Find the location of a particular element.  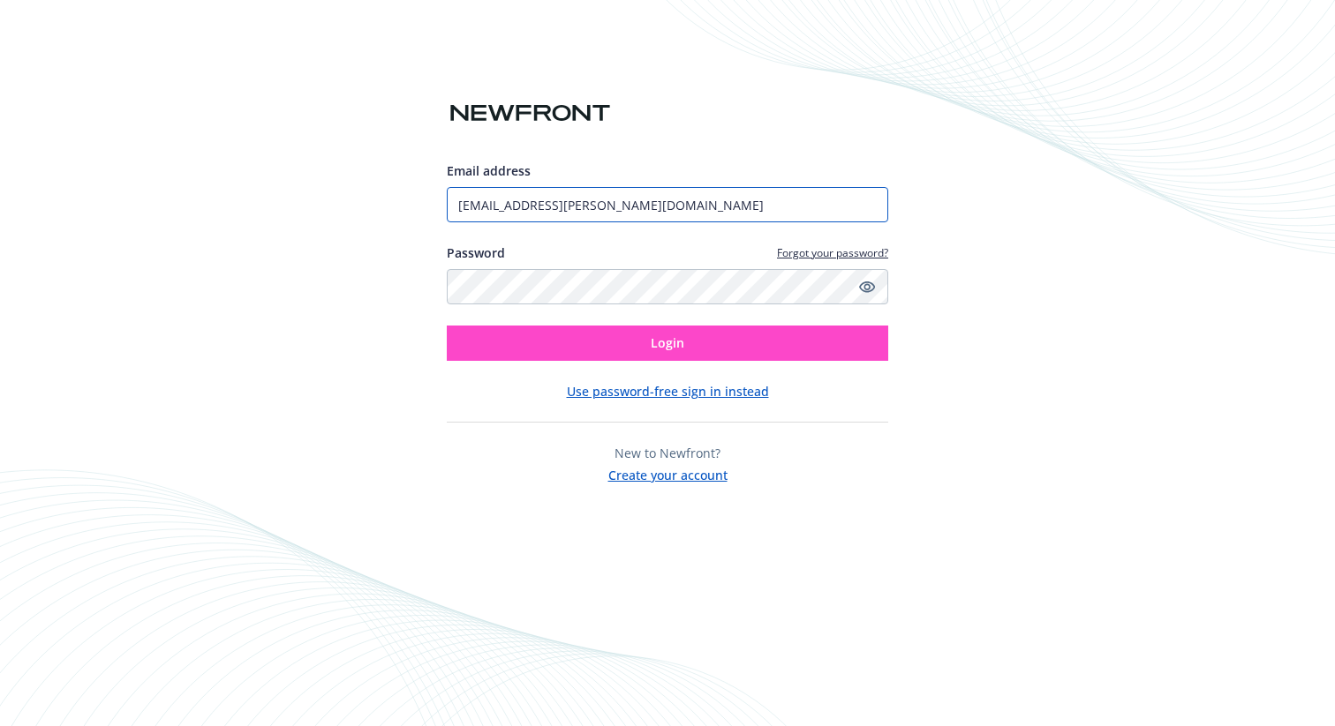

button: Login is located at coordinates (667, 343).